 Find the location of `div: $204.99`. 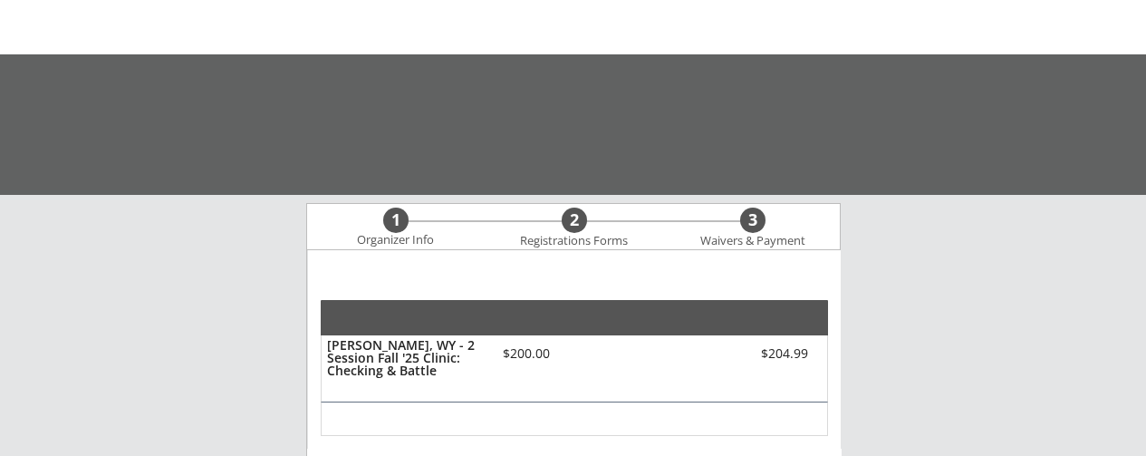

div: $204.99 is located at coordinates (756, 353).